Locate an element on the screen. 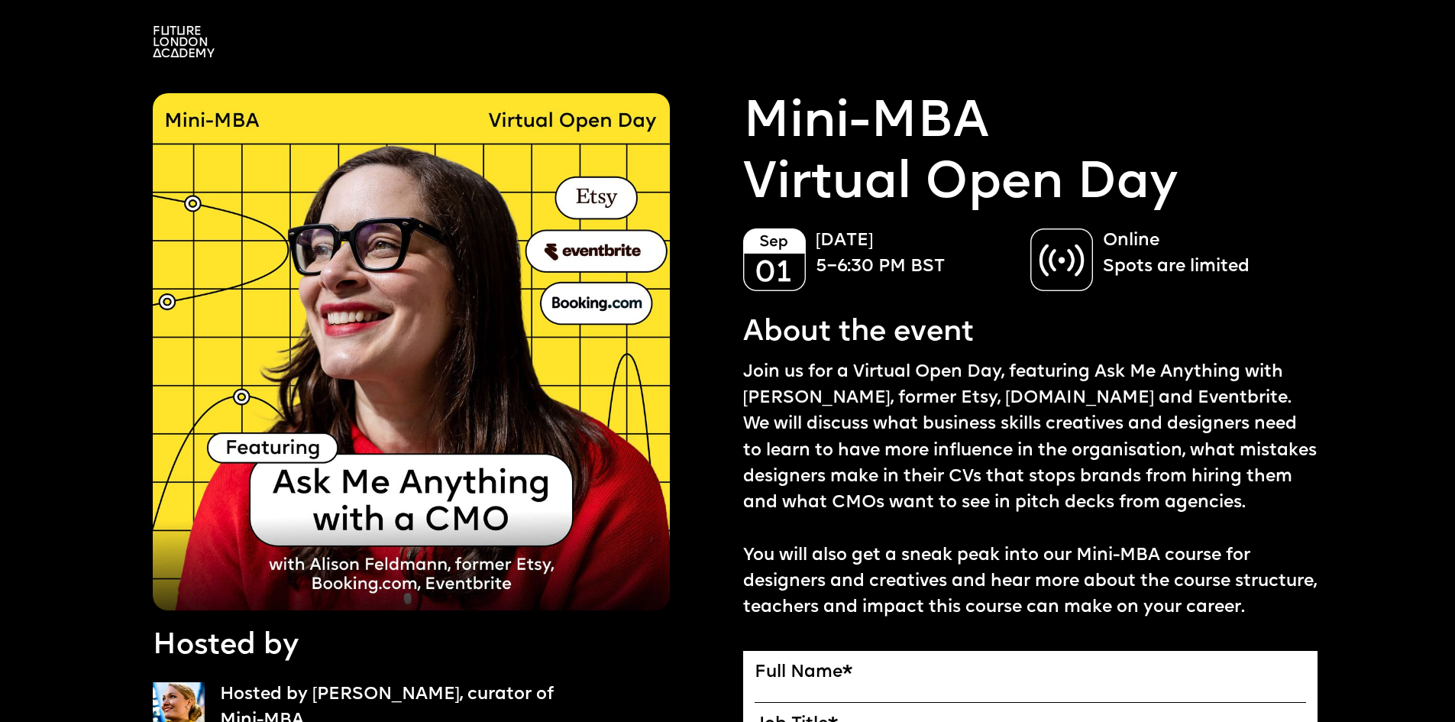 The height and width of the screenshot is (722, 1455). label: Full Name is located at coordinates (1030, 672).